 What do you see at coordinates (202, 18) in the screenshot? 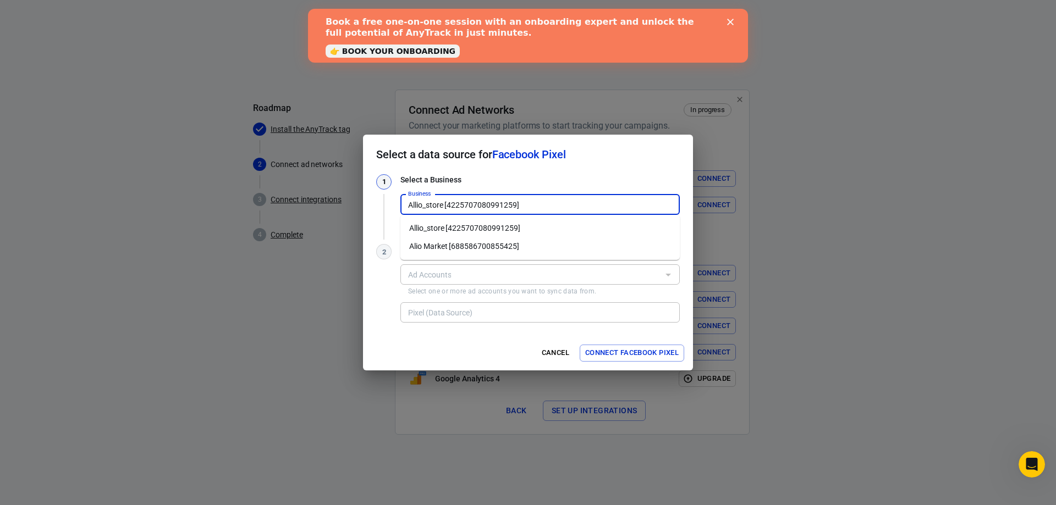
I see `b: Book a free one-on-one session with an onboarding expert and unlock the full potential of AnyTrac...` at bounding box center [202, 18].